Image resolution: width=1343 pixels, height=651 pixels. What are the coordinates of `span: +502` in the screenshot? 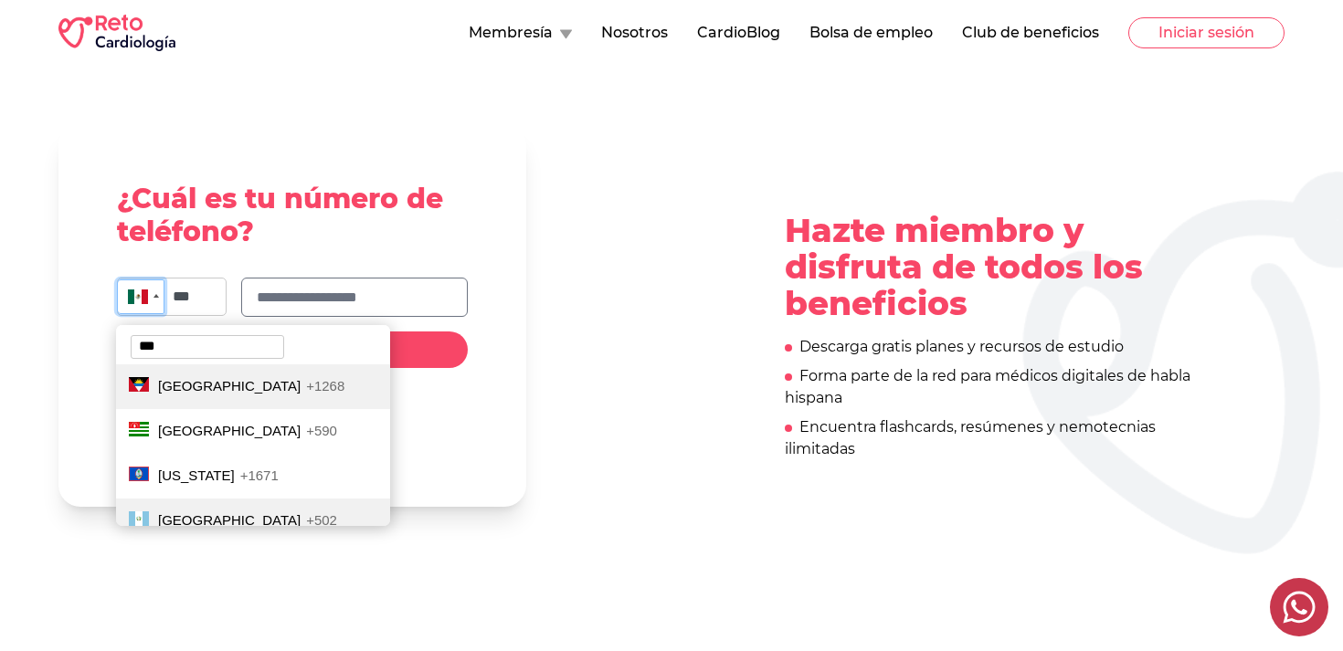 It's located at (322, 520).